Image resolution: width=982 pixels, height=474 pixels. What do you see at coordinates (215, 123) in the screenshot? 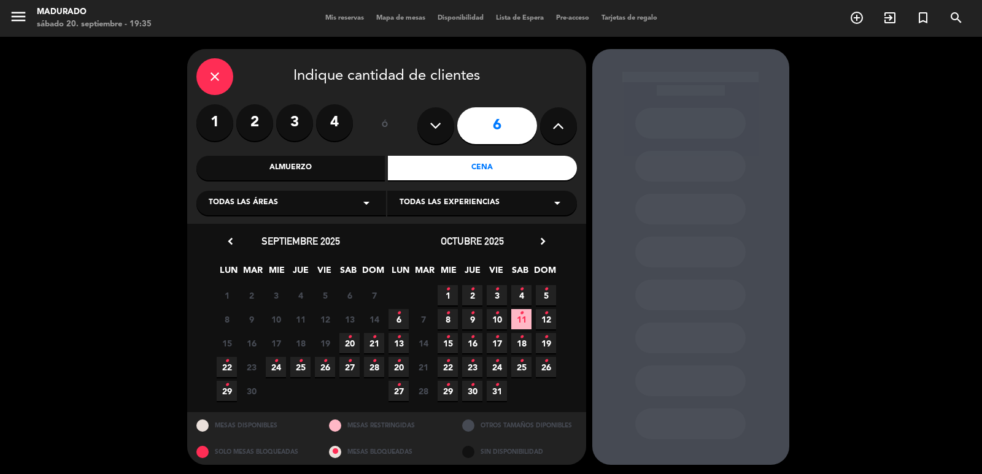
I see `label: 1` at bounding box center [215, 123].